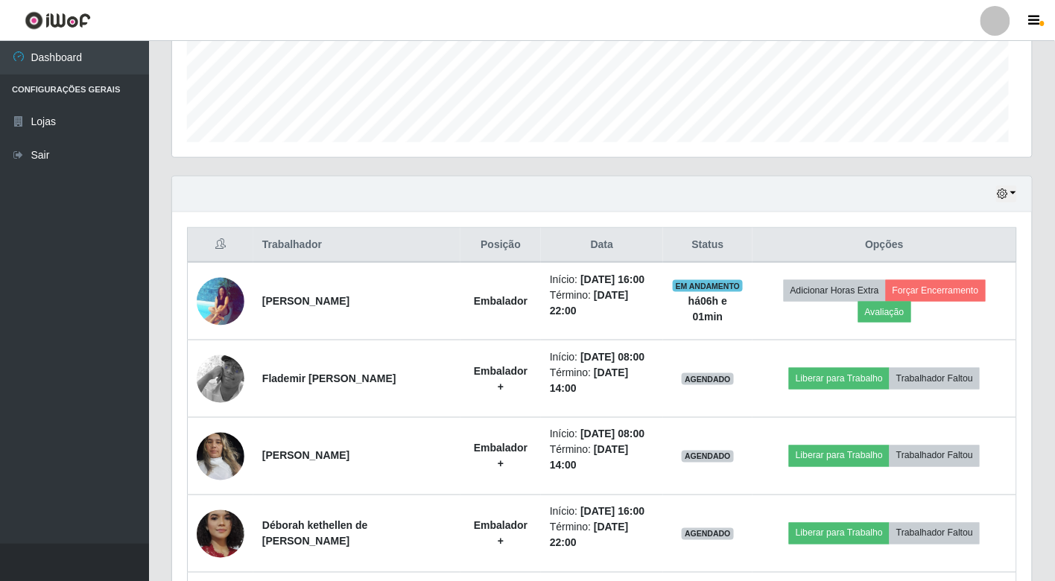  Describe the element at coordinates (708, 286) in the screenshot. I see `span: EM ANDAMENTO` at that location.